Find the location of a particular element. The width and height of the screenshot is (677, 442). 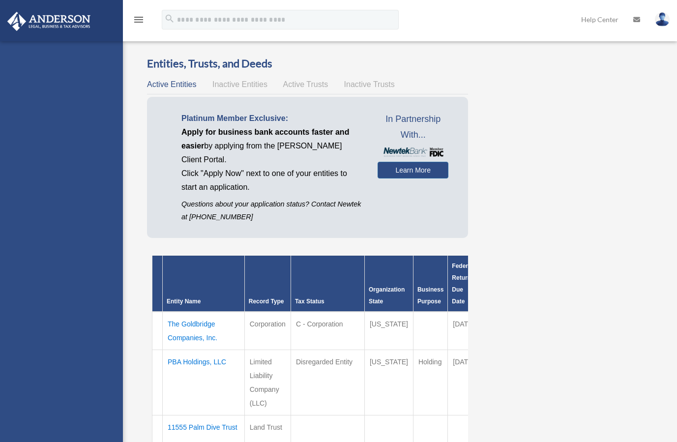

p: Click "Apply Now" next to one of your entities to start an application. is located at coordinates (272, 180).